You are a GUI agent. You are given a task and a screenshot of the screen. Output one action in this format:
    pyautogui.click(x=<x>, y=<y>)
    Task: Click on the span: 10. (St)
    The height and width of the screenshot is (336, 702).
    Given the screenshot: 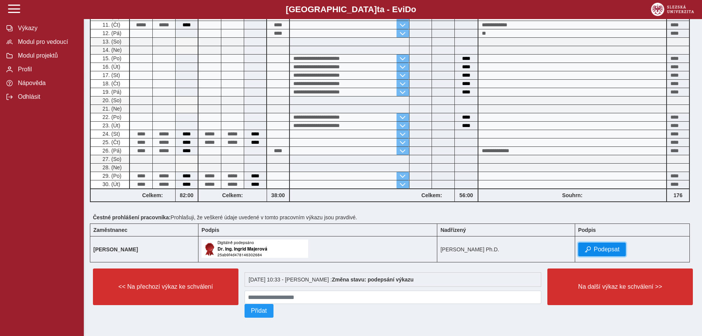 What is the action you would take?
    pyautogui.click(x=111, y=16)
    